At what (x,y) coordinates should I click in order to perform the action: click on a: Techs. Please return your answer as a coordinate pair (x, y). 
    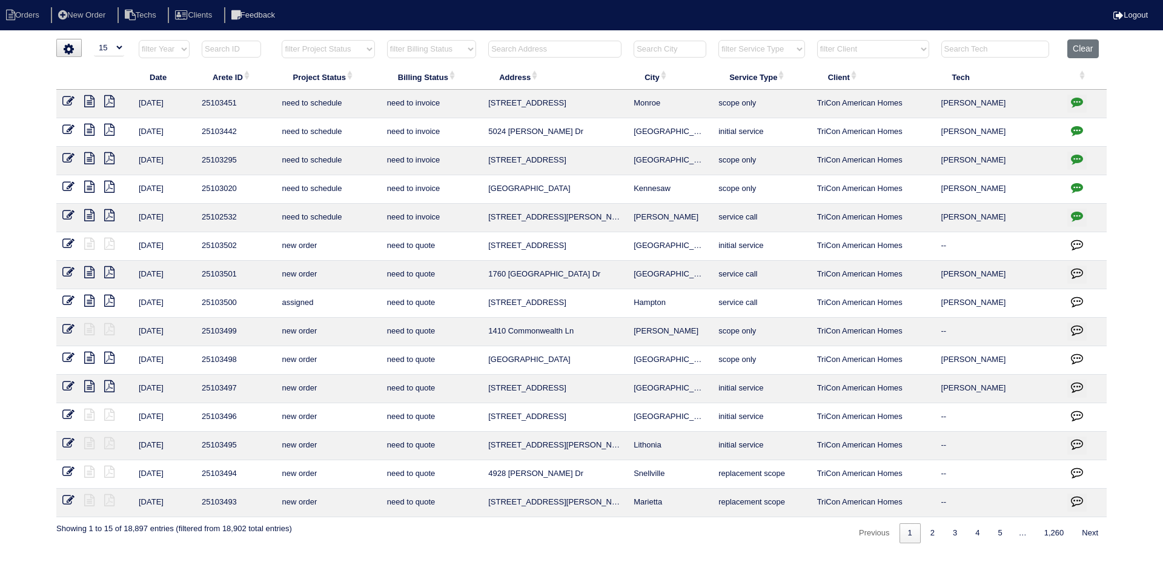
    Looking at the image, I should click on (142, 15).